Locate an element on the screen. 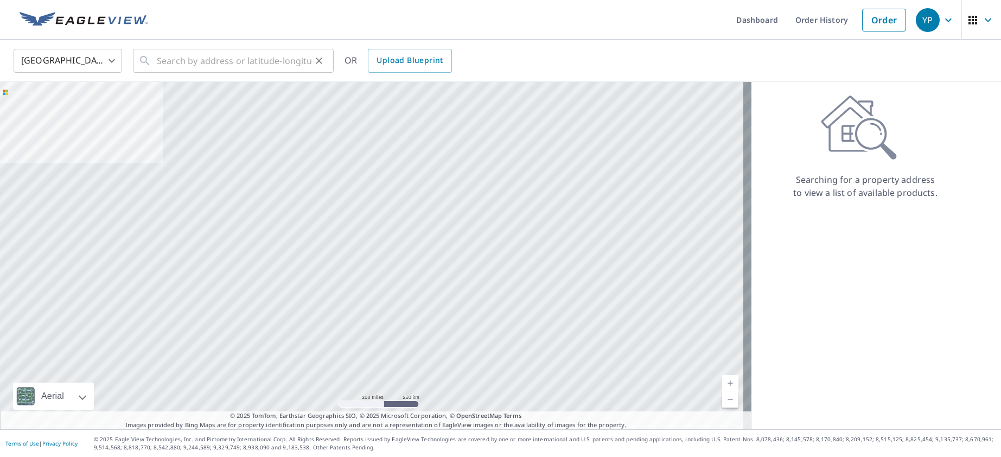  a: Terms is located at coordinates (512, 415).